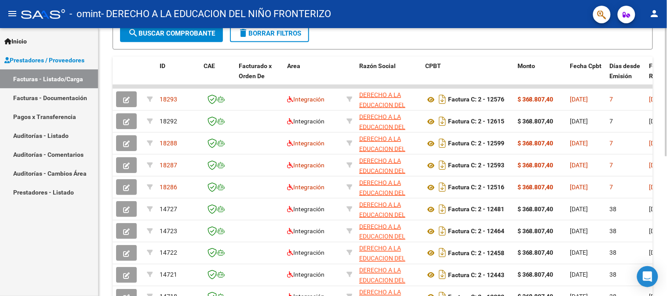 Image resolution: width=667 pixels, height=296 pixels. Describe the element at coordinates (476, 232) in the screenshot. I see `strong: Factura C: 2 - 12464` at that location.